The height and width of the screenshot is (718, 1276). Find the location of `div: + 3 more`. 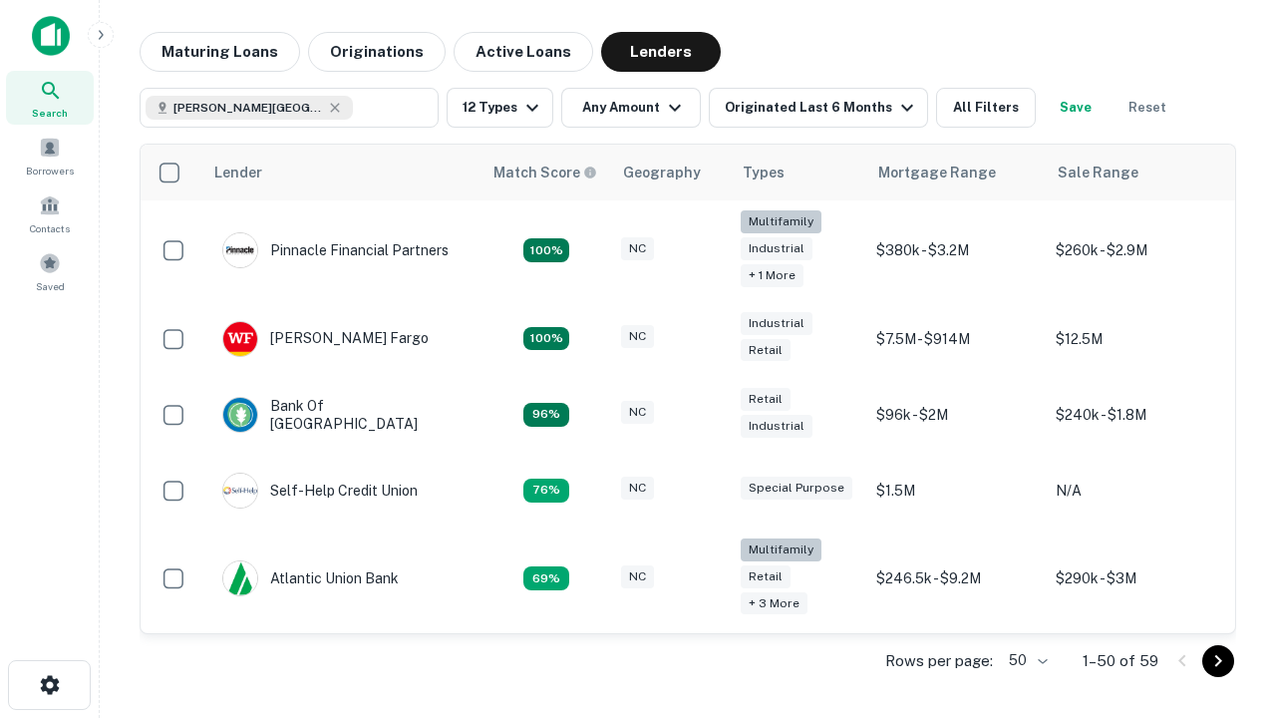

div: + 3 more is located at coordinates (774, 603).